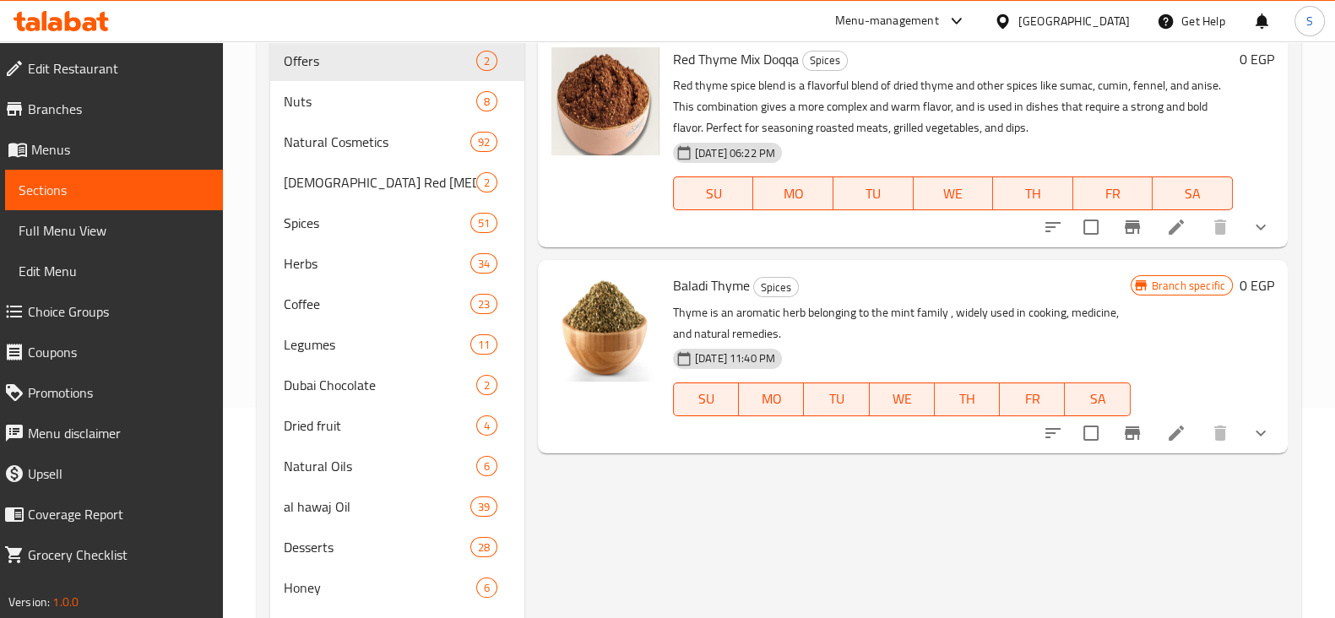 Image resolution: width=1335 pixels, height=618 pixels. Describe the element at coordinates (114, 231) in the screenshot. I see `a: Full Menu View` at that location.